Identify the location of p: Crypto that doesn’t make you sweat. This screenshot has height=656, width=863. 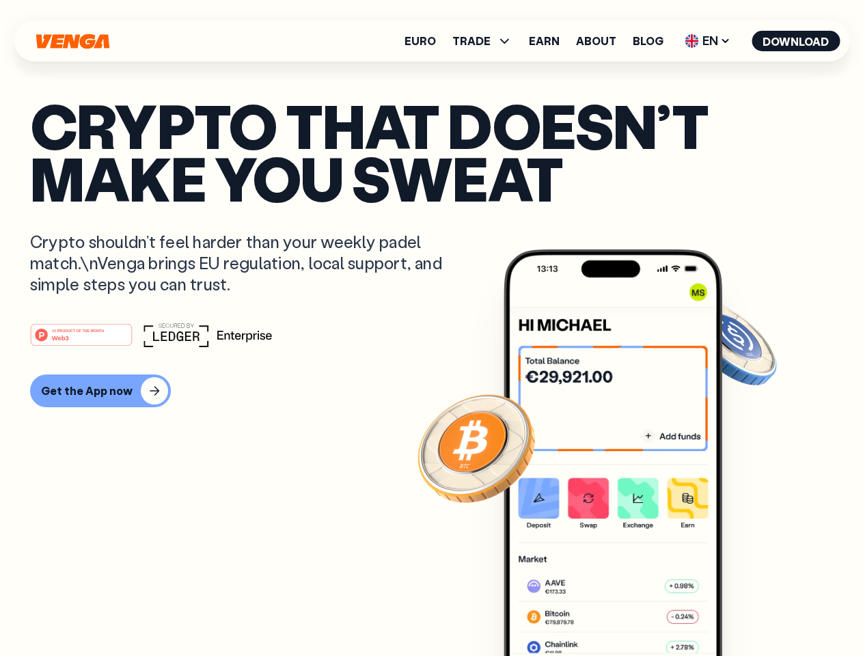
(431, 151).